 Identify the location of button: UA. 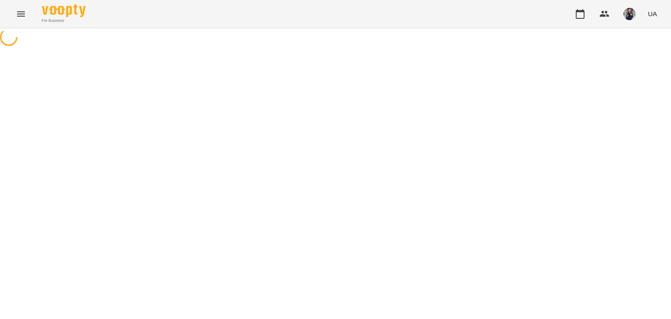
(652, 14).